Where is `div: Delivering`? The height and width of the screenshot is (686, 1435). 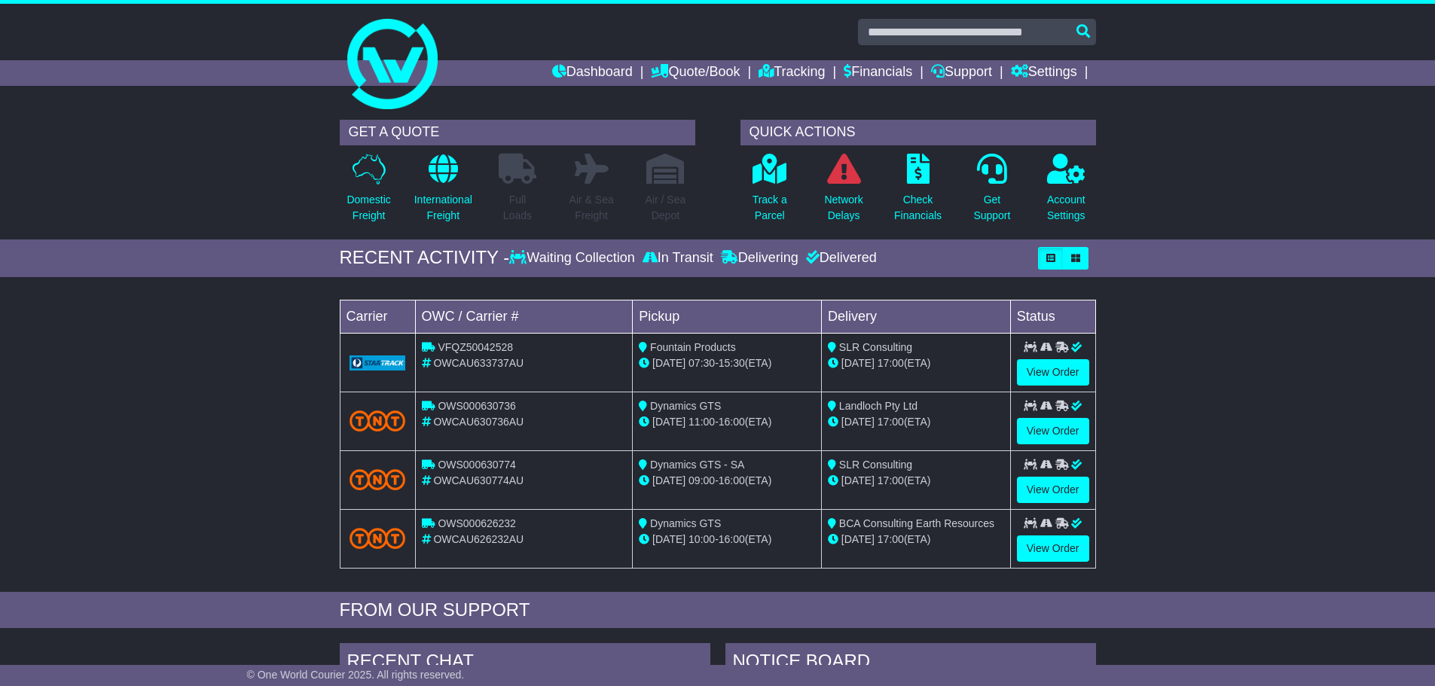 div: Delivering is located at coordinates (760, 258).